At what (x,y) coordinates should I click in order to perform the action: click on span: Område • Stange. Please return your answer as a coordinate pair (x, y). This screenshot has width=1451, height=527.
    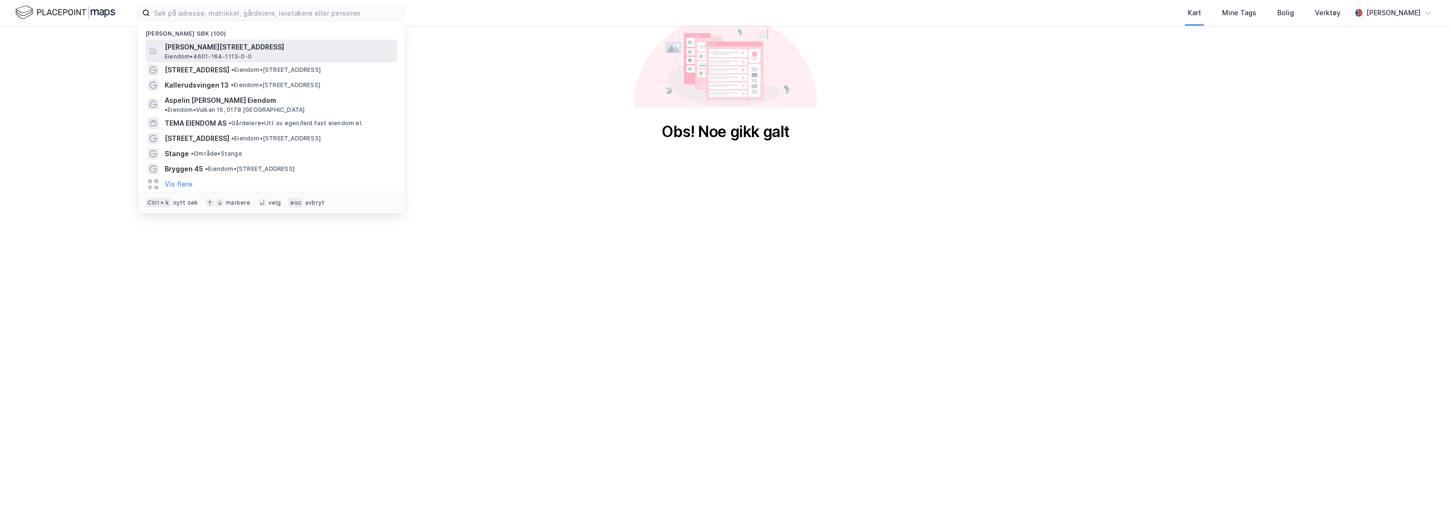
    Looking at the image, I should click on (217, 154).